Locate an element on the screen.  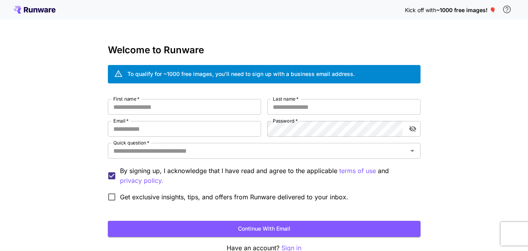
span: ~1000 free images! 🎈 is located at coordinates (466, 10).